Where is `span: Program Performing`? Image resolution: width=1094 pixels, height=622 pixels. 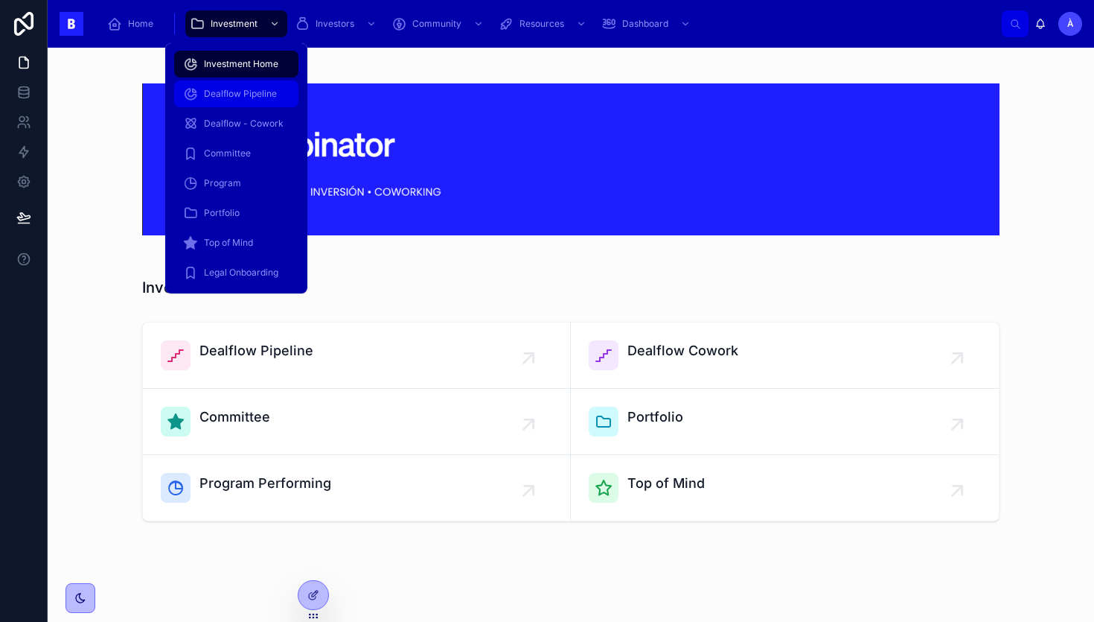 span: Program Performing is located at coordinates (265, 483).